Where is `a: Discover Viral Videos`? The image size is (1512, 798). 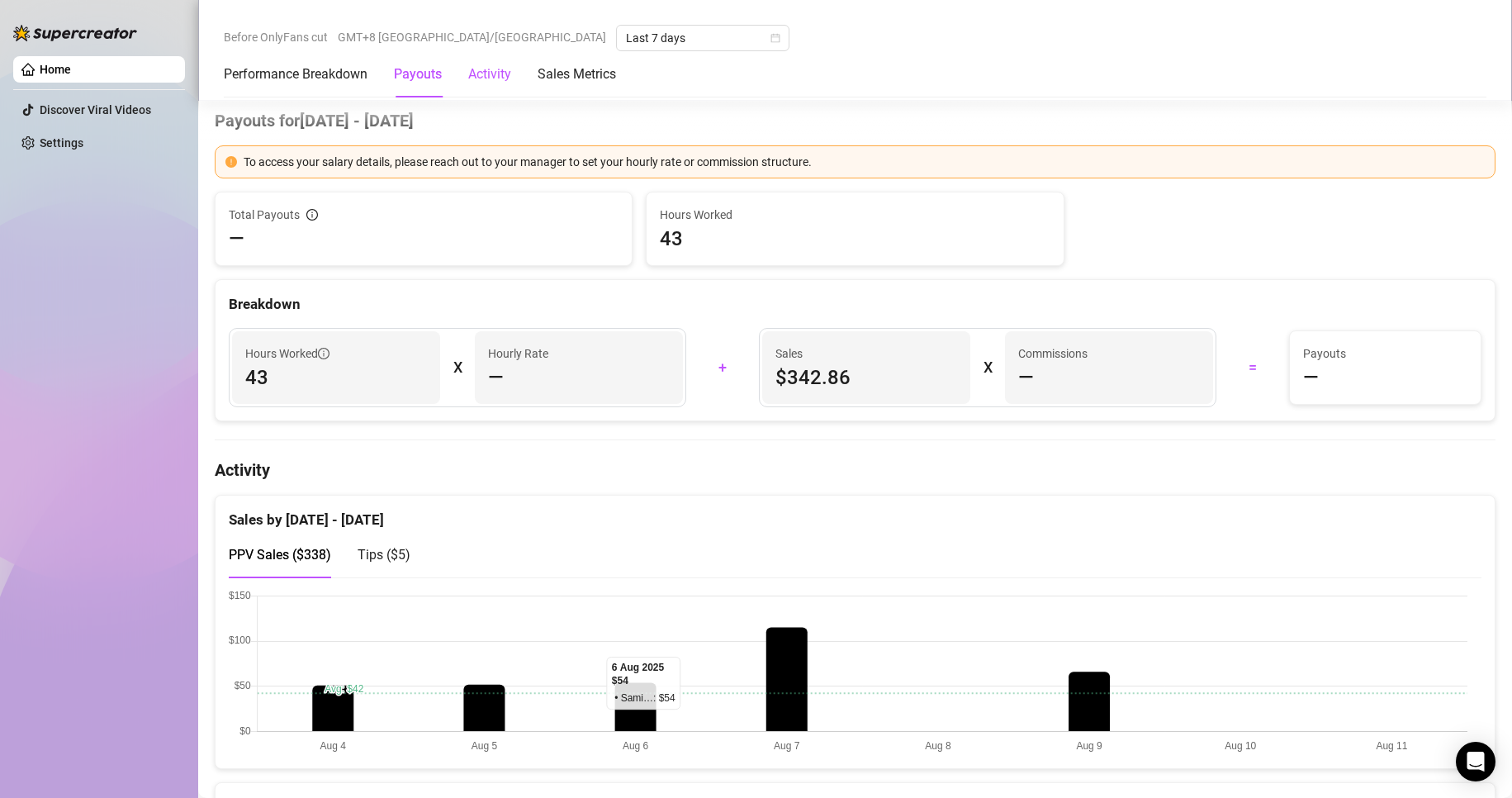
a: Discover Viral Videos is located at coordinates (95, 110).